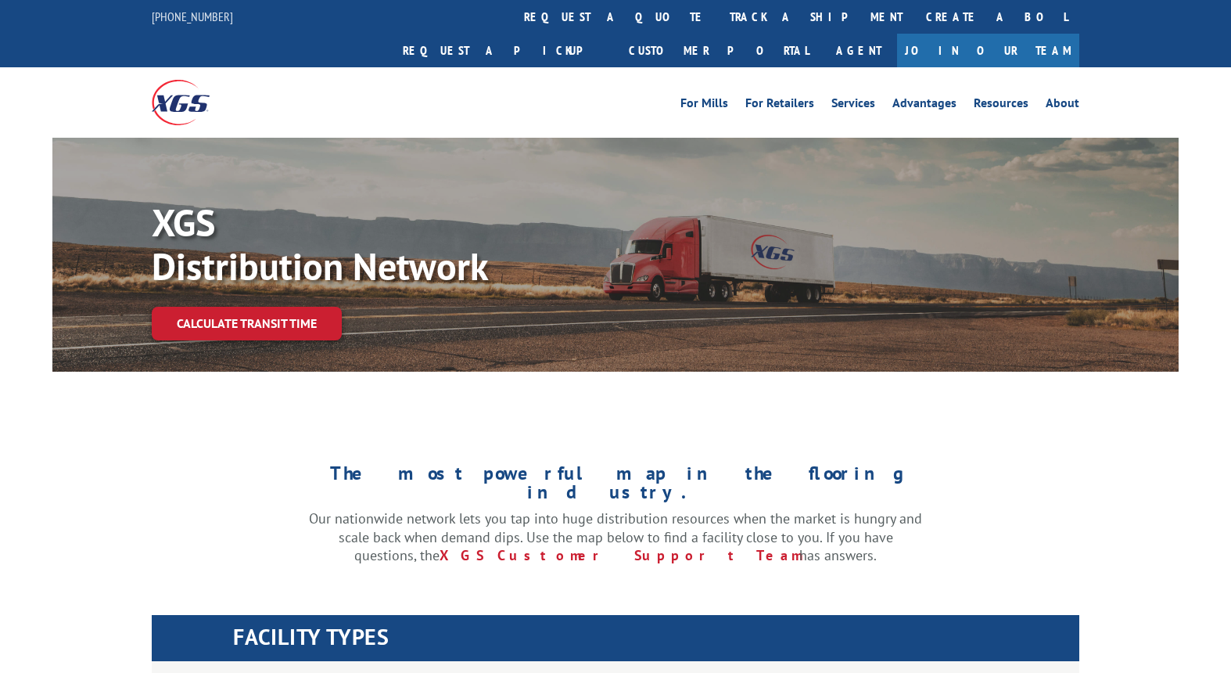 This screenshot has width=1231, height=673. What do you see at coordinates (616, 537) in the screenshot?
I see `p: Our nationwide network lets you tap into huge distribution resources when the market is hungry an...` at bounding box center [616, 537].